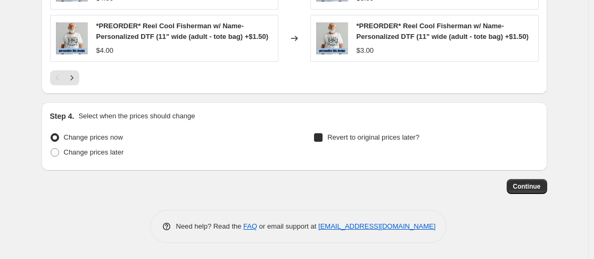  Describe the element at coordinates (527, 186) in the screenshot. I see `button: Continue` at that location.